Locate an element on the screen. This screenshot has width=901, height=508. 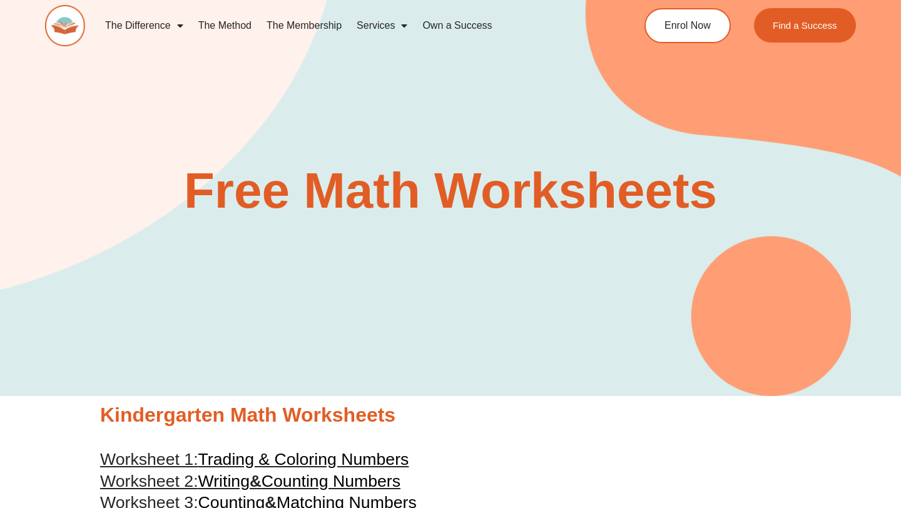
span: Worksheet 2: is located at coordinates (149, 481).